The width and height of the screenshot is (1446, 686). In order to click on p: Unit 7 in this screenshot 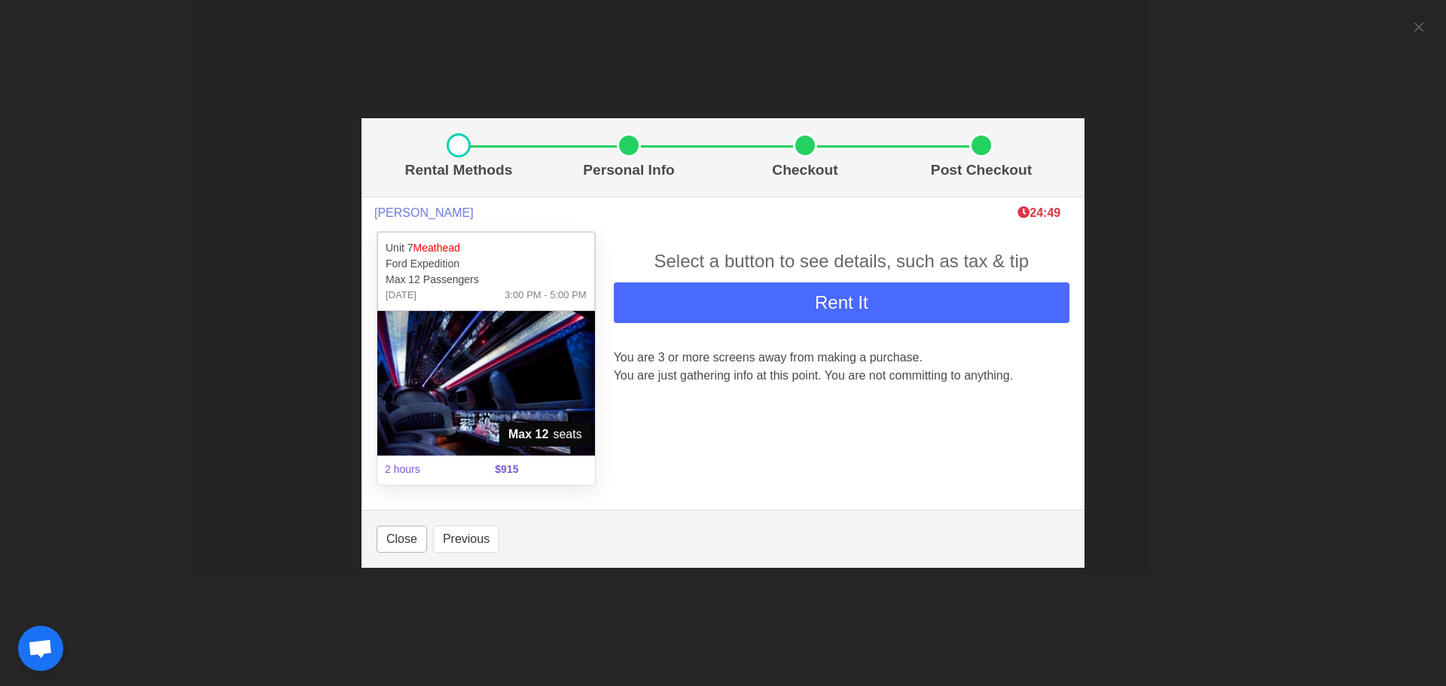, I will do `click(486, 248)`.